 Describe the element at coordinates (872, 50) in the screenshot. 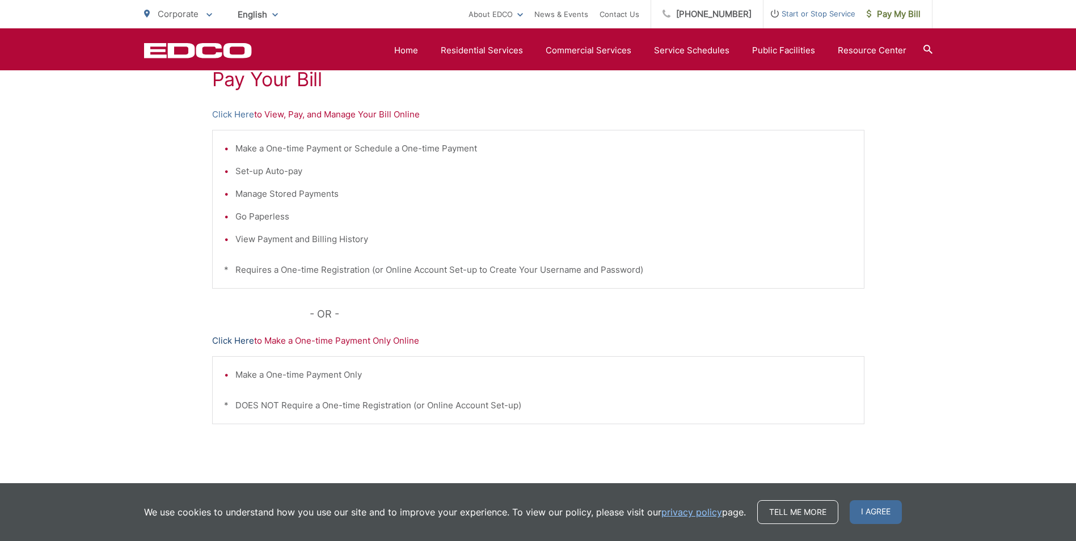

I see `a: Resource Center` at that location.